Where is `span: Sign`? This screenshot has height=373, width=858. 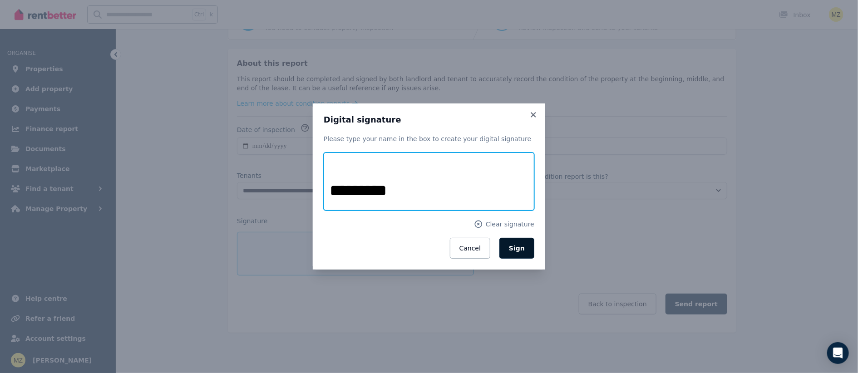
span: Sign is located at coordinates (516, 248).